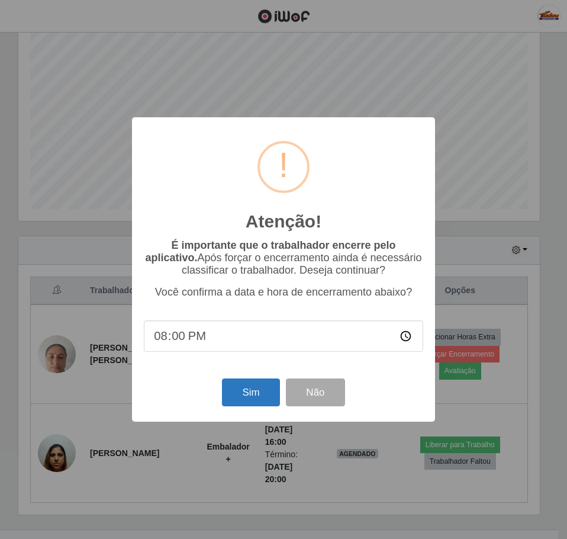 This screenshot has width=567, height=539. Describe the element at coordinates (250, 392) in the screenshot. I see `button: Sim` at that location.